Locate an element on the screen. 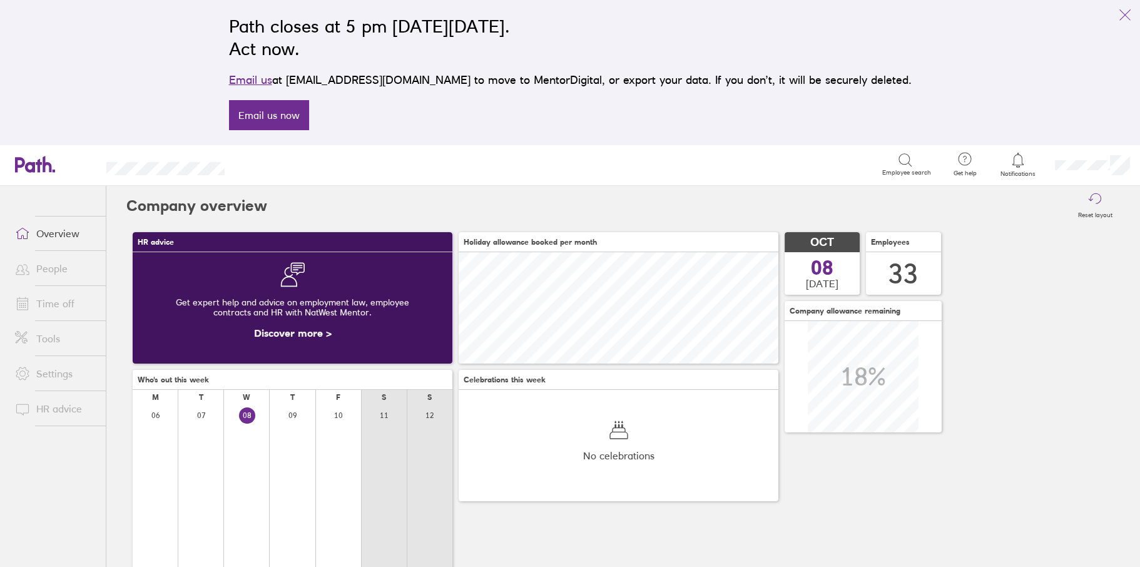  a: Email us now is located at coordinates (269, 115).